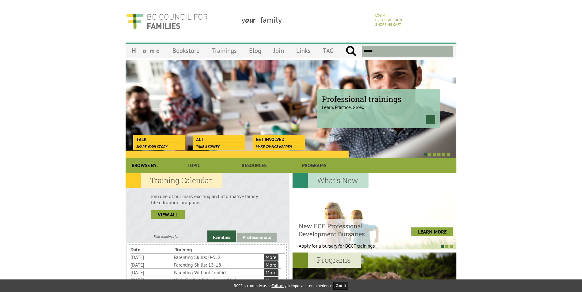 This screenshot has width=582, height=292. I want to click on a: TAG, so click(328, 51).